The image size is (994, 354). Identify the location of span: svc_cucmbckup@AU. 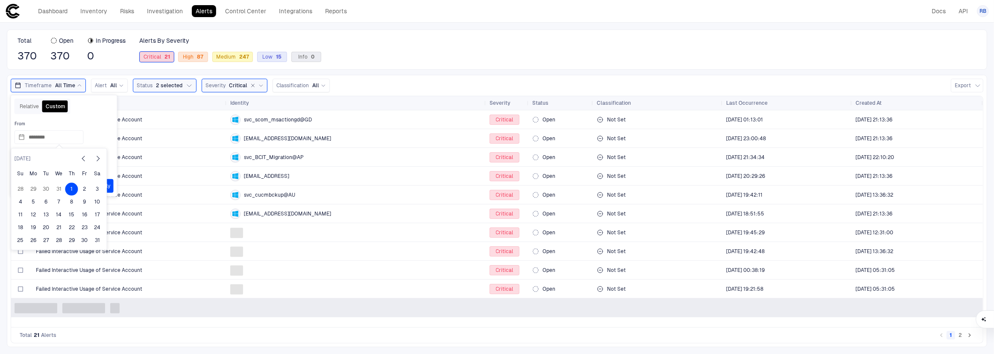
(269, 195).